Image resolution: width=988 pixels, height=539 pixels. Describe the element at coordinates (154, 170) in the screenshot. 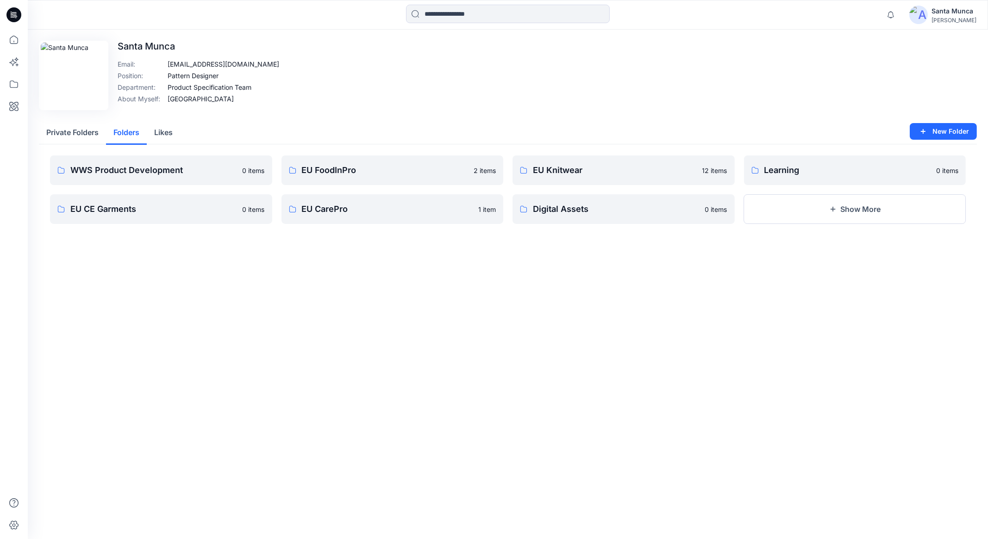

I see `p: WWS Product Development` at that location.